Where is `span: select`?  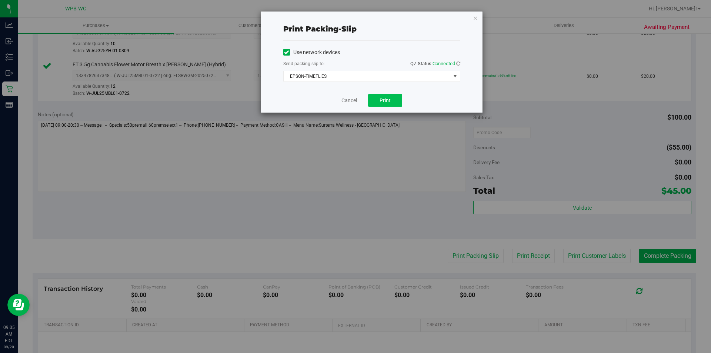 span: select is located at coordinates (455, 76).